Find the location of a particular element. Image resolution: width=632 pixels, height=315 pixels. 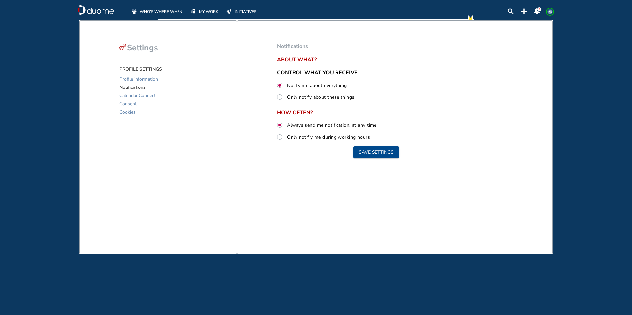

a: INITIATIVES is located at coordinates (241, 11).